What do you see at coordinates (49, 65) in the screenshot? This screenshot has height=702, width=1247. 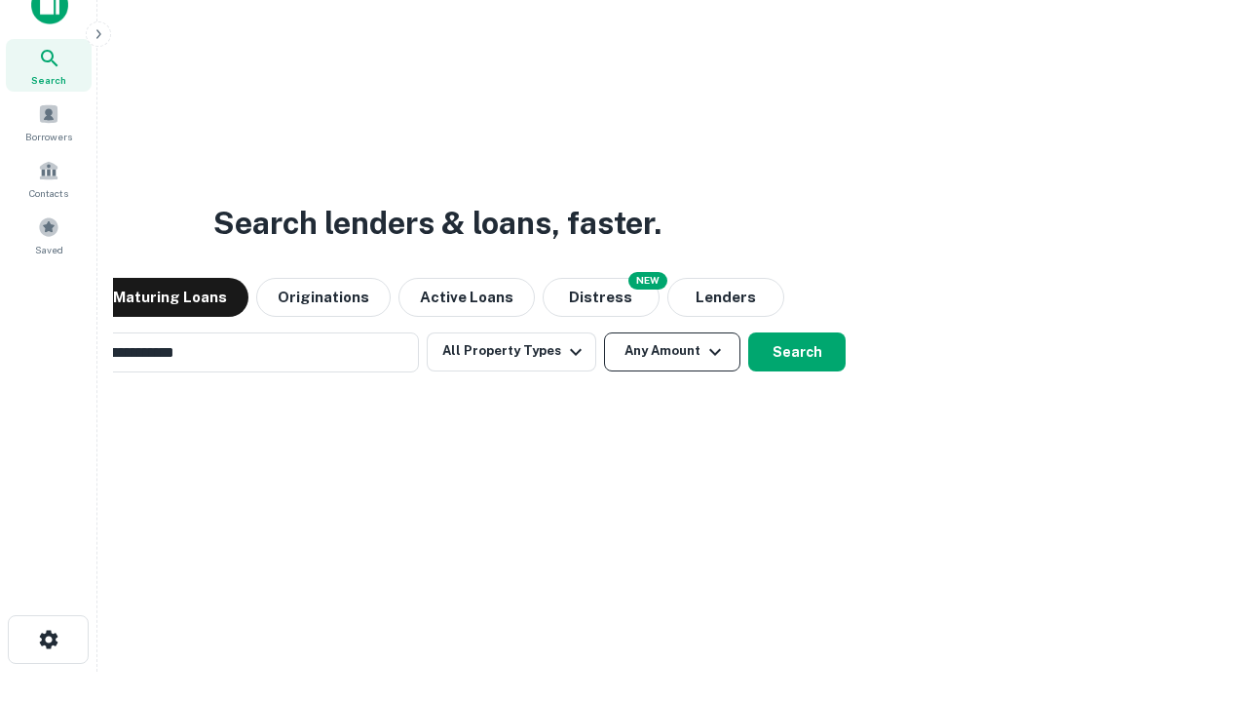 I see `div: Search` at bounding box center [49, 65].